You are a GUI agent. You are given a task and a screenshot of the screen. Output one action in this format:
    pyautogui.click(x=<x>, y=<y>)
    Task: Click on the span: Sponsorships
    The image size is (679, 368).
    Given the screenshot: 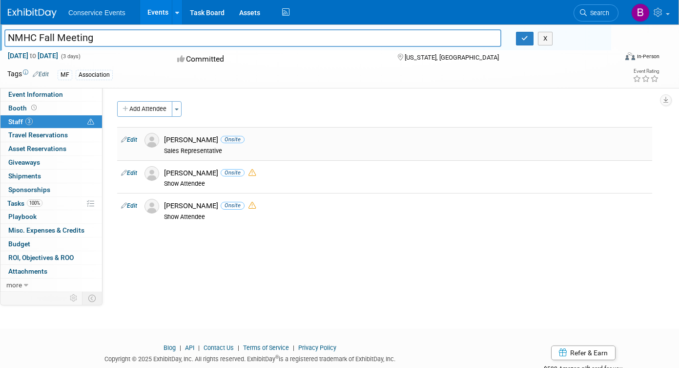 What is the action you would take?
    pyautogui.click(x=29, y=189)
    